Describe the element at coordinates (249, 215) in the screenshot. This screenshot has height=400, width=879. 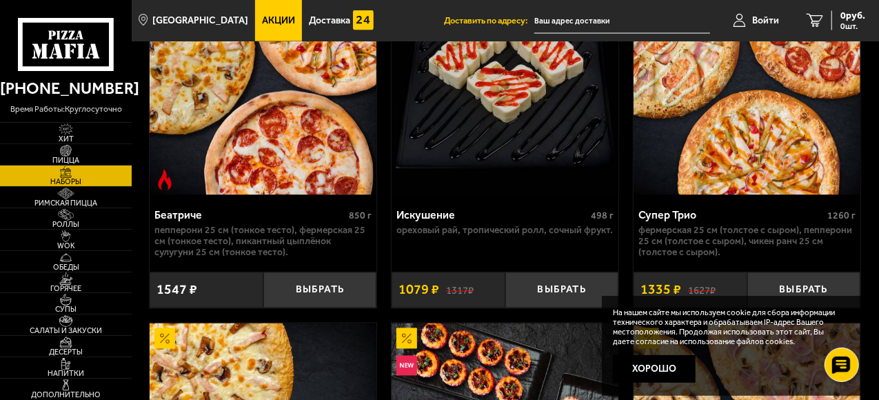
I see `div: Беатриче` at that location.